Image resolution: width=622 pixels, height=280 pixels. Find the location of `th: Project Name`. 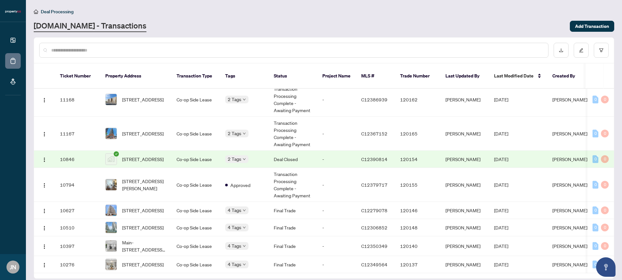

th: Project Name is located at coordinates (337, 76).